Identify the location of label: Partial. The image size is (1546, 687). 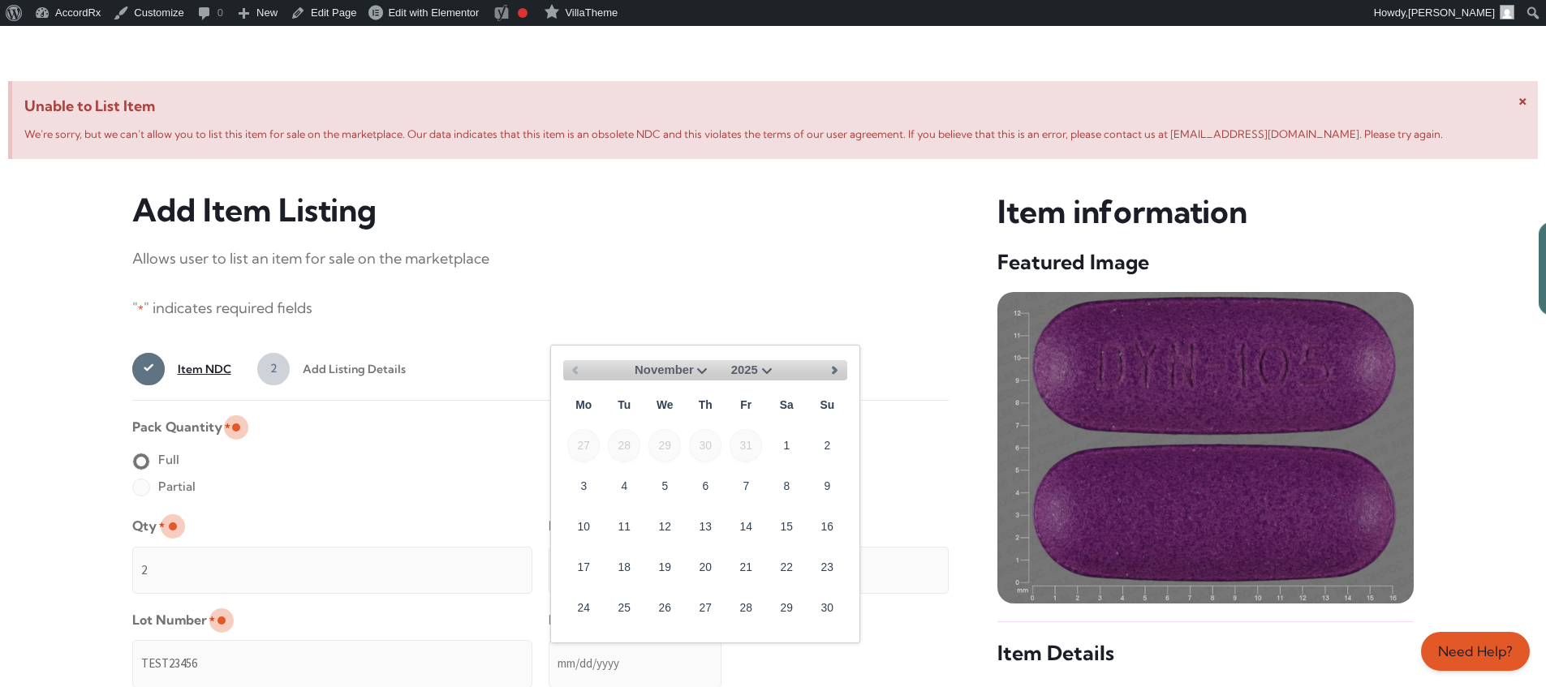
(164, 487).